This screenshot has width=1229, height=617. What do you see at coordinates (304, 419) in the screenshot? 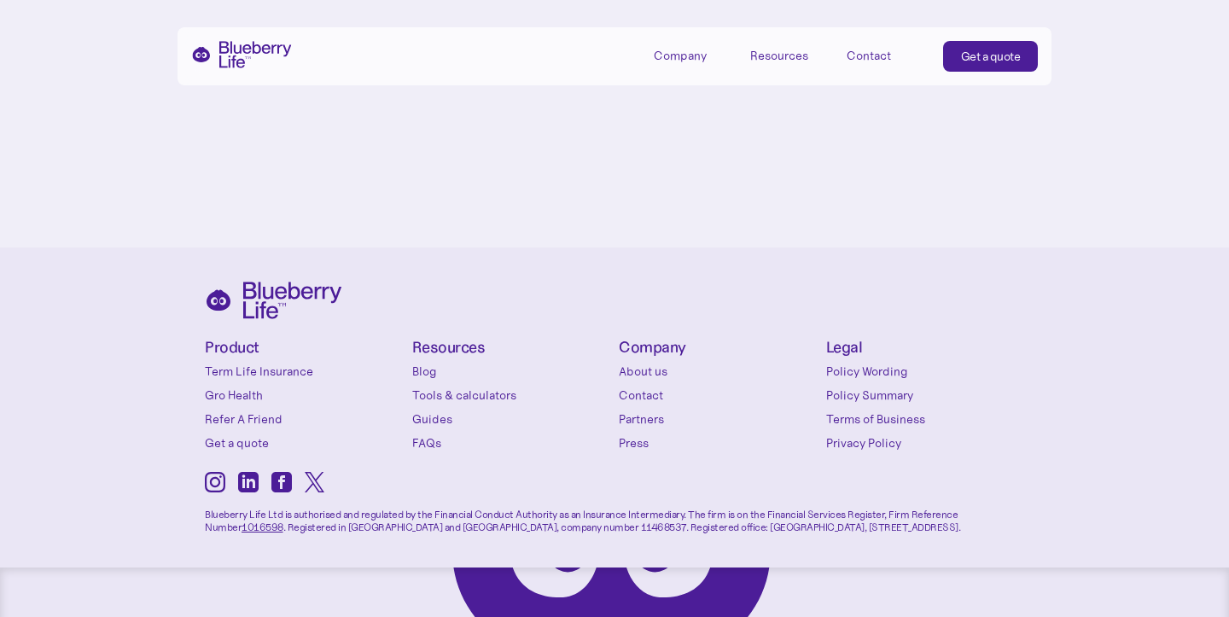
I see `a: Refer A Friend` at bounding box center [304, 419].